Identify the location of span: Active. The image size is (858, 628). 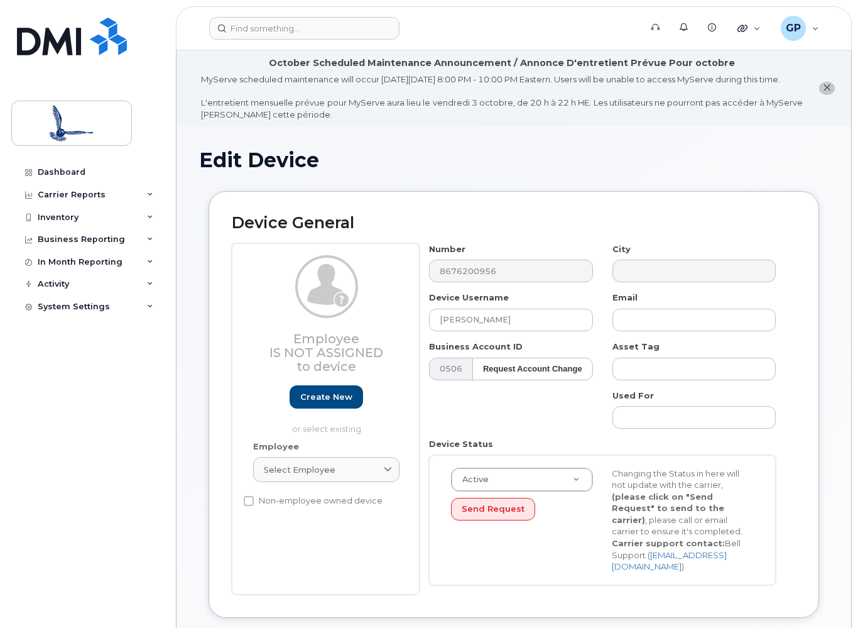
(472, 479).